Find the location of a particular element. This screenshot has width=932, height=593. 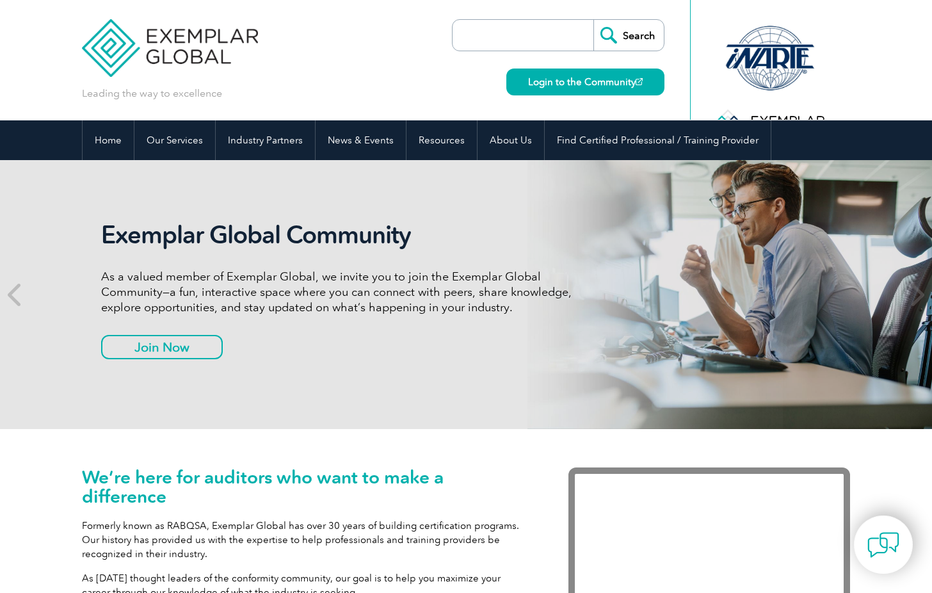

p: Formerly known as RABQSA, Exemplar Global has over 30 years of building certification programs. O... is located at coordinates (306, 539).